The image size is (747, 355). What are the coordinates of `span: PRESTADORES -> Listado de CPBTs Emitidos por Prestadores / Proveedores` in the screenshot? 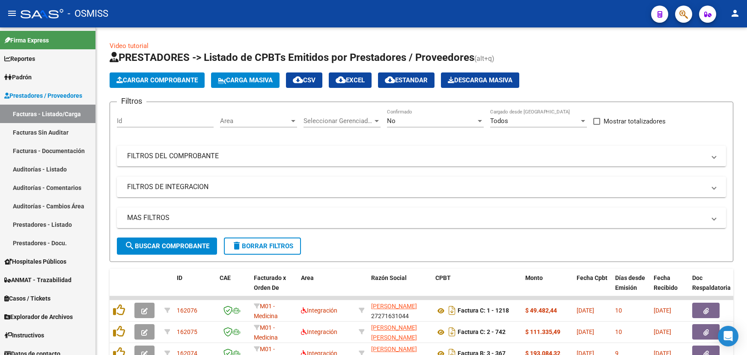 It's located at (292, 57).